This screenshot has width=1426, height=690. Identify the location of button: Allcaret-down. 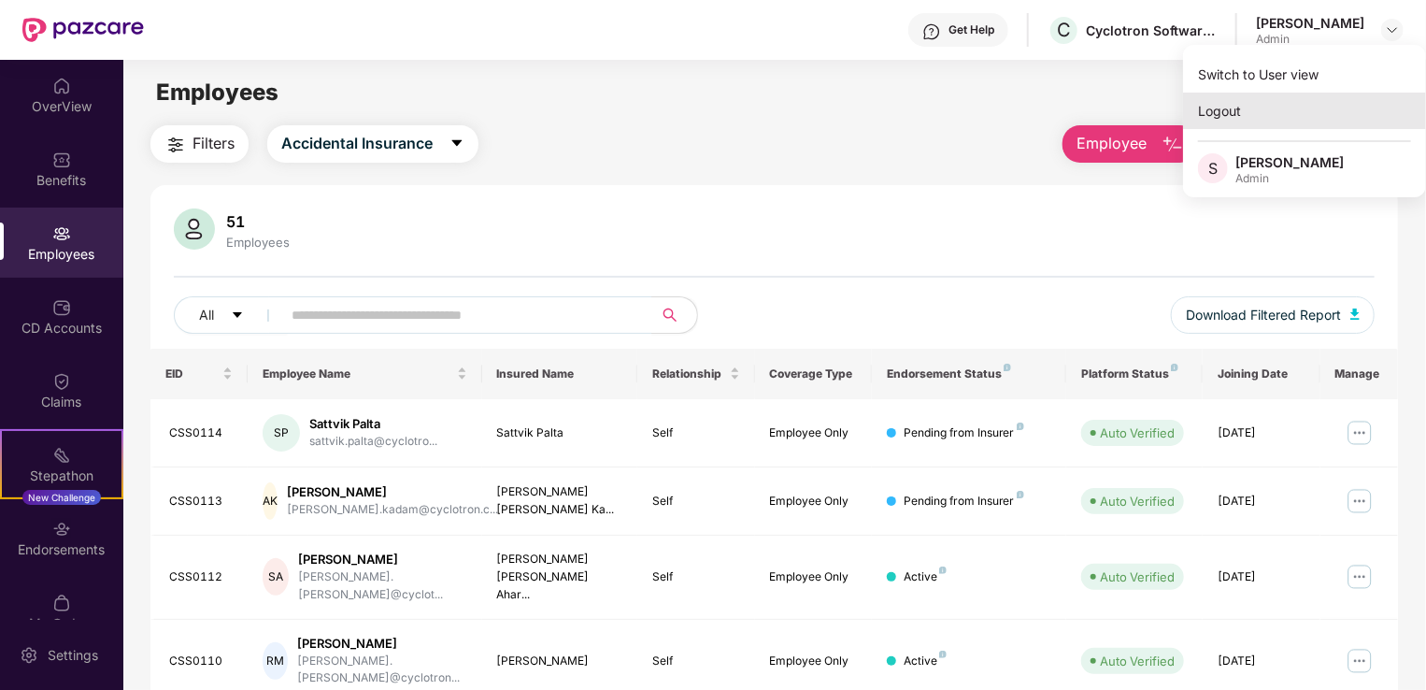
(231, 315).